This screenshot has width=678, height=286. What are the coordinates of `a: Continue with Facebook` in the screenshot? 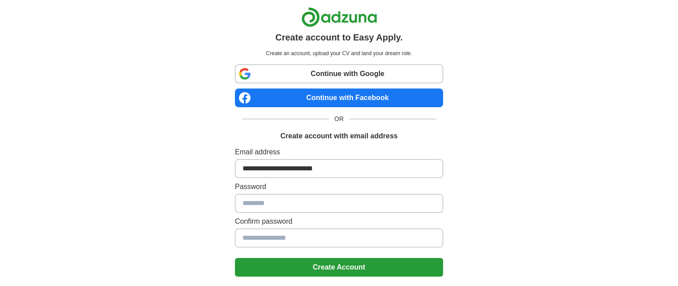 It's located at (339, 98).